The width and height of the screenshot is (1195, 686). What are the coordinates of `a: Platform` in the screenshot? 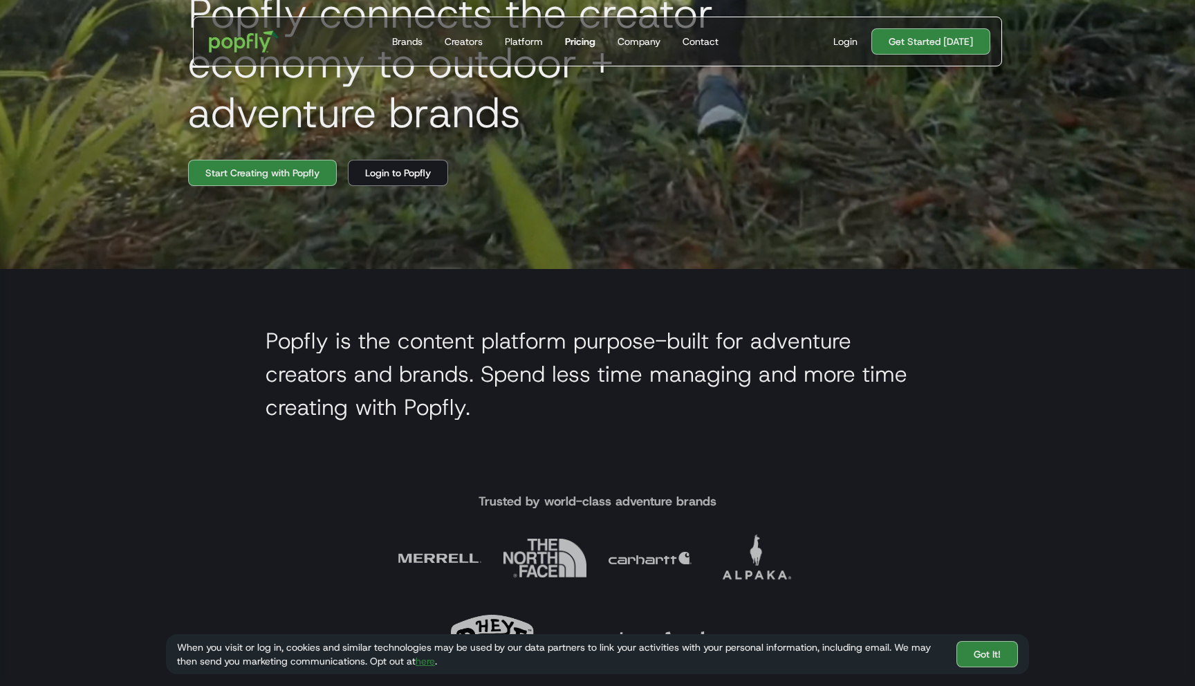 It's located at (523, 41).